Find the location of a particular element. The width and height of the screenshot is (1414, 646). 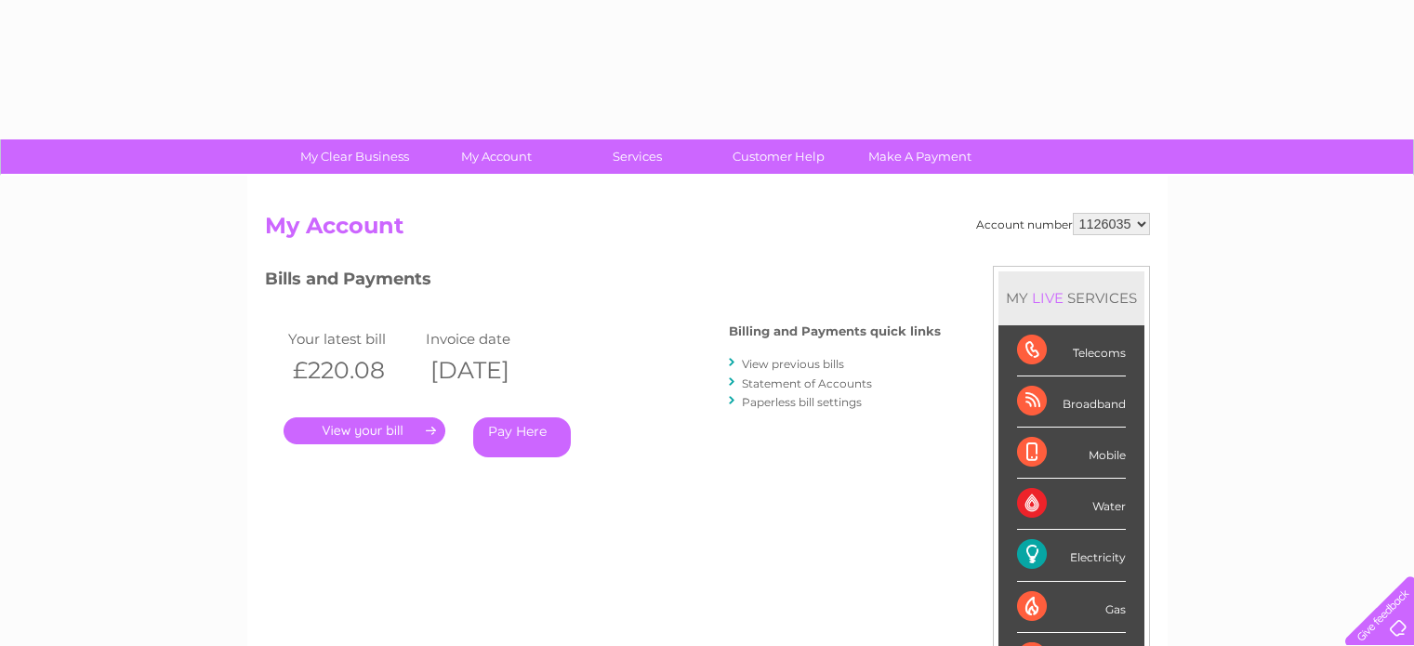

a: Statement of Accounts is located at coordinates (807, 383).